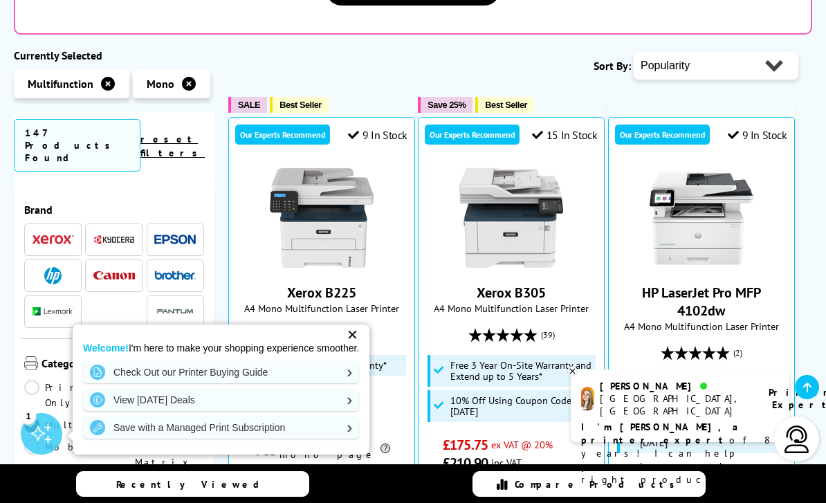 The image size is (826, 503). What do you see at coordinates (737, 353) in the screenshot?
I see `span: (2)` at bounding box center [737, 353].